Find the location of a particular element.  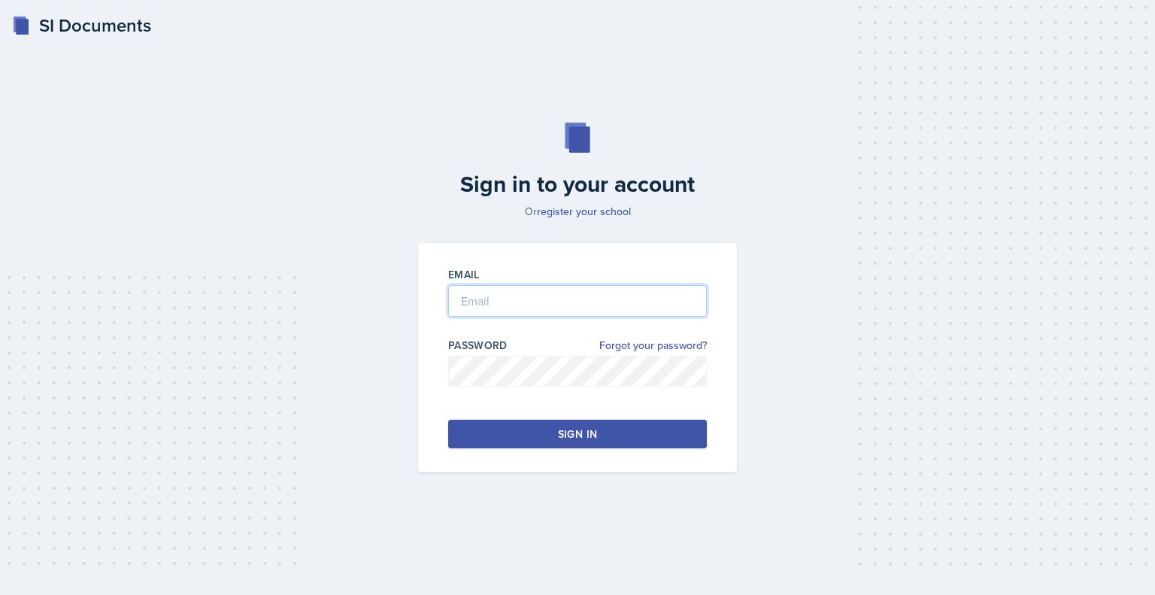

button: Sign in is located at coordinates (577, 434).